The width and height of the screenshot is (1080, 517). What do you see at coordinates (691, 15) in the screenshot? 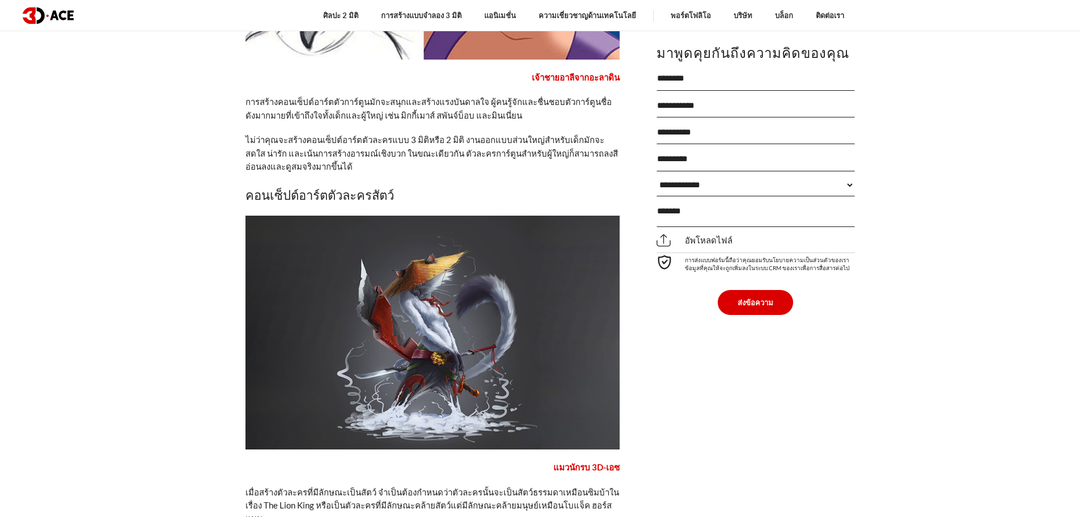
I see `font: พอร์ตโฟลิโอ` at bounding box center [691, 15].